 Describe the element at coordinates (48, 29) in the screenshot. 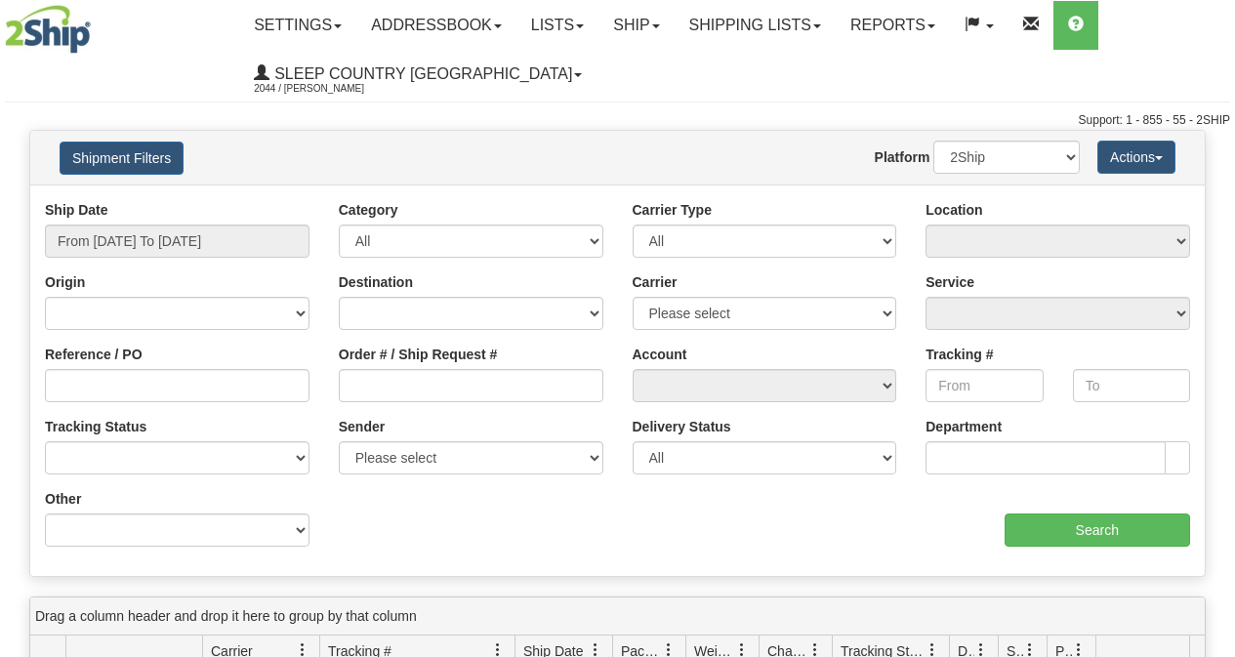

I see `img: logo2044.jpg` at that location.